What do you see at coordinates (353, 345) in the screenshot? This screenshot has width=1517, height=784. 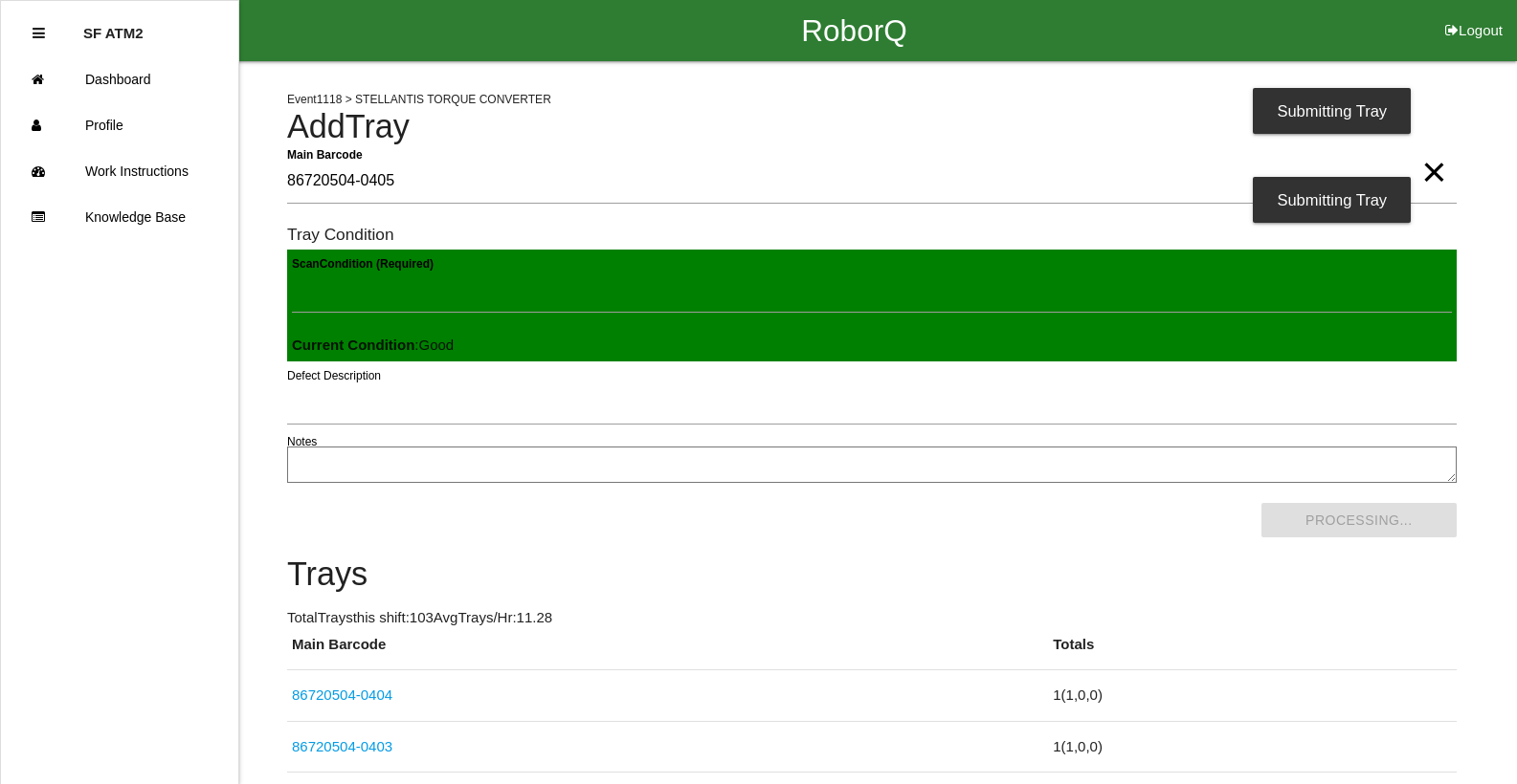 I see `b: Current Condition` at bounding box center [353, 345].